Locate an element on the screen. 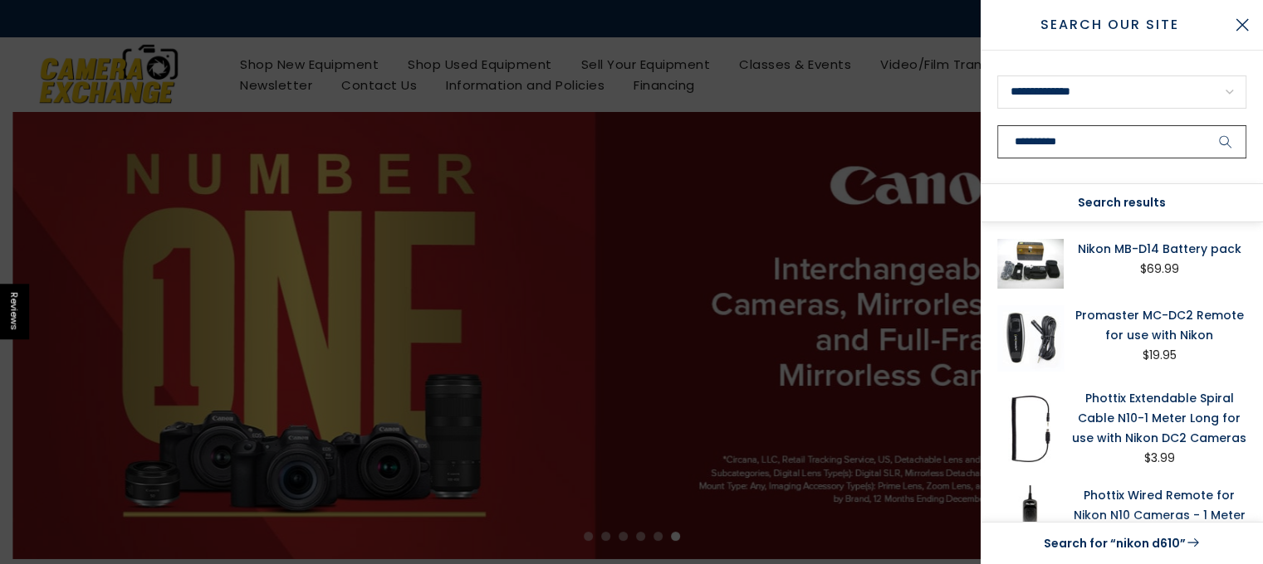 The height and width of the screenshot is (564, 1263). div: $19.95 is located at coordinates (1159, 355).